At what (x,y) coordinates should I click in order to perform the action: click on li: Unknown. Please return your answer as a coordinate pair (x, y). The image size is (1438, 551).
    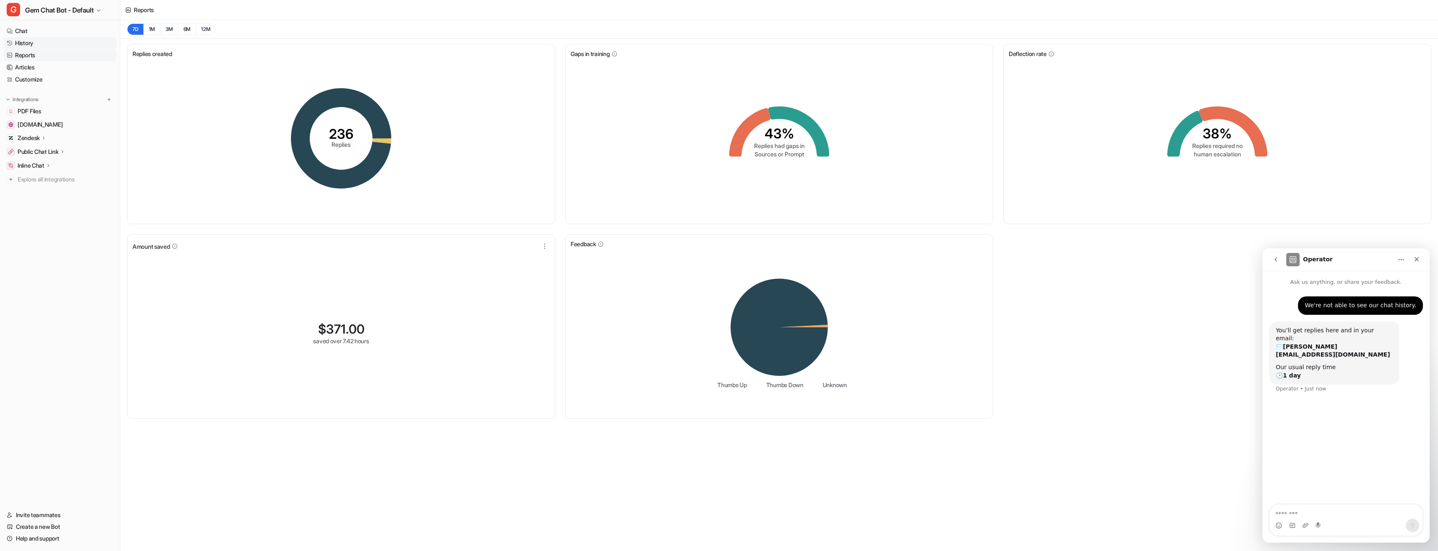
    Looking at the image, I should click on (832, 385).